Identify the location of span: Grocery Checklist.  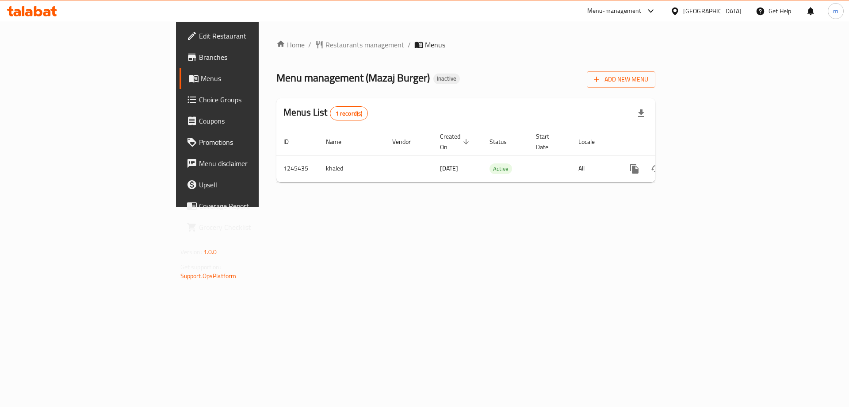
(255, 227).